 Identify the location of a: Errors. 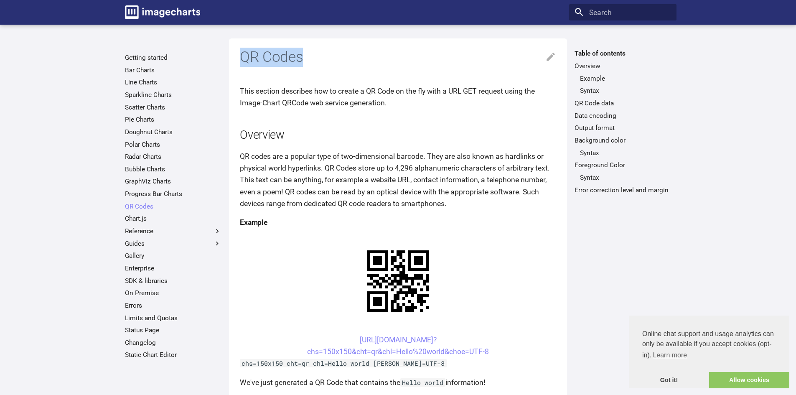
(173, 306).